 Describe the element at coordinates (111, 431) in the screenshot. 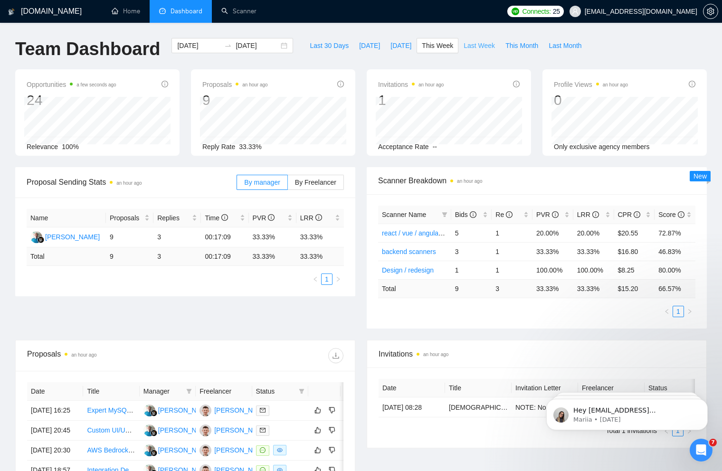

I see `td: Custom UI/UX Frontend Developer for High Level CRM` at that location.